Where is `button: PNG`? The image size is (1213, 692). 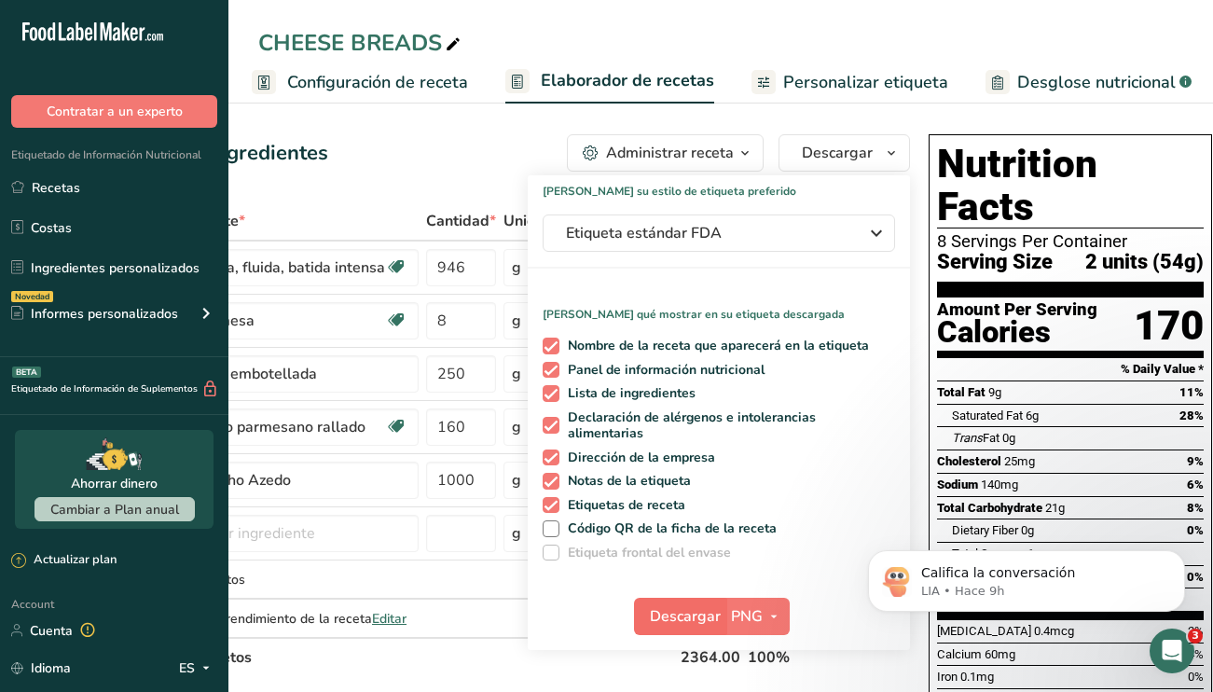
button: PNG is located at coordinates (757, 616).